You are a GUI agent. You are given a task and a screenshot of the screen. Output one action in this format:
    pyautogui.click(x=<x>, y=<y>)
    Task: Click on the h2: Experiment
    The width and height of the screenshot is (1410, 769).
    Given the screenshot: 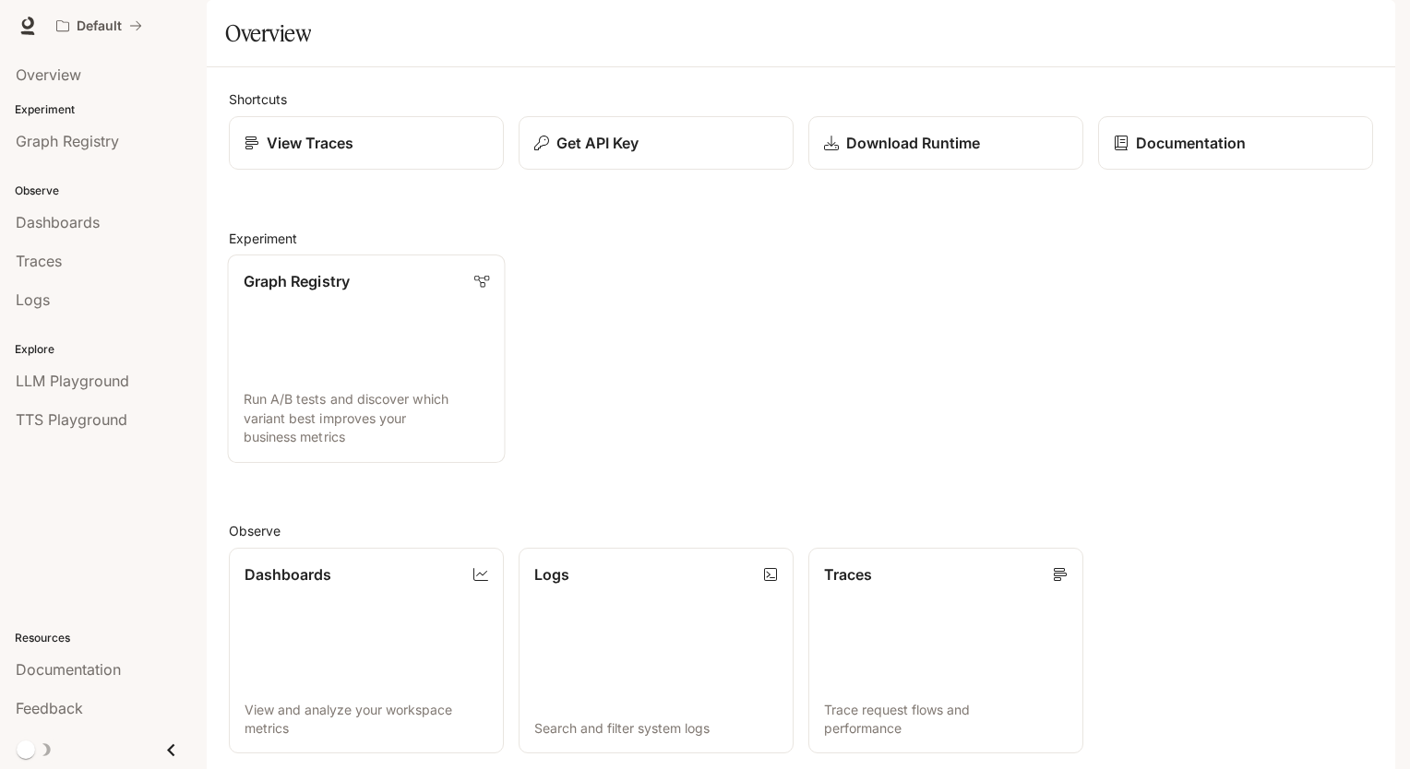 What is the action you would take?
    pyautogui.click(x=801, y=238)
    